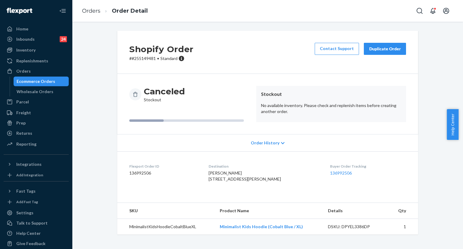  I want to click on button: Close Navigation, so click(63, 11).